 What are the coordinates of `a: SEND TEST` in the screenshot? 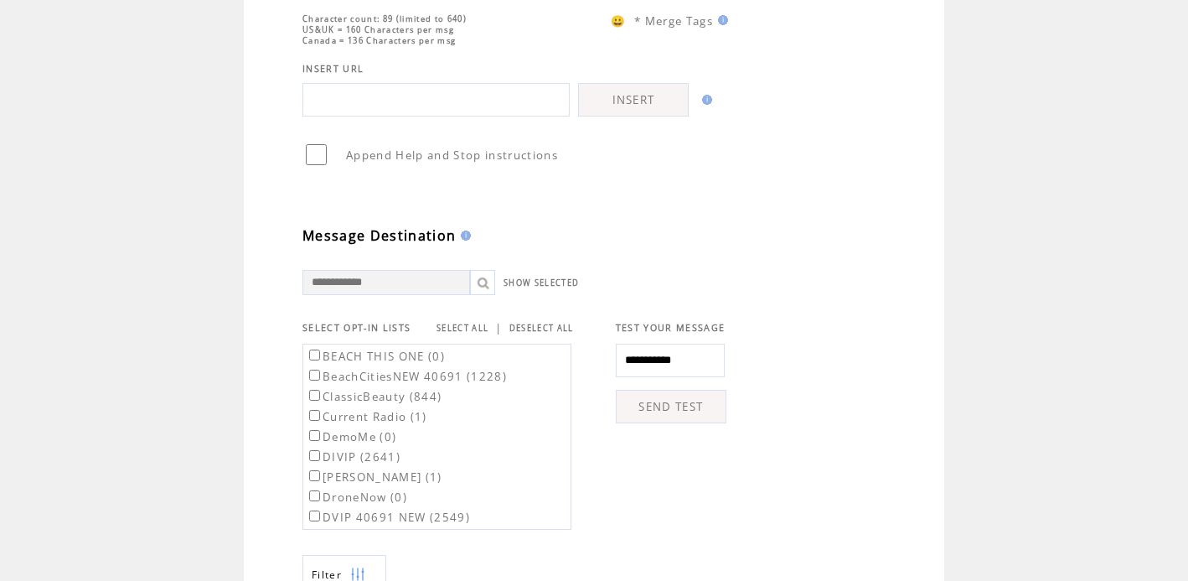 It's located at (671, 406).